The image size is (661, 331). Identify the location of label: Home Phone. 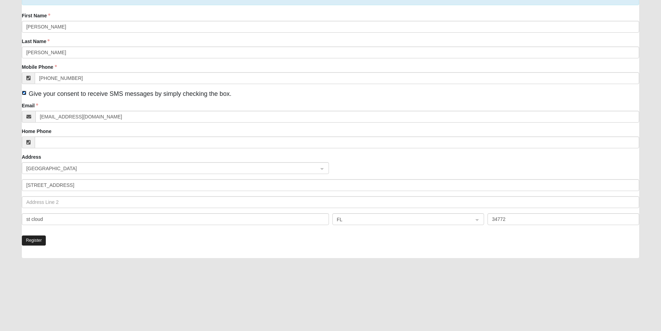
(37, 131).